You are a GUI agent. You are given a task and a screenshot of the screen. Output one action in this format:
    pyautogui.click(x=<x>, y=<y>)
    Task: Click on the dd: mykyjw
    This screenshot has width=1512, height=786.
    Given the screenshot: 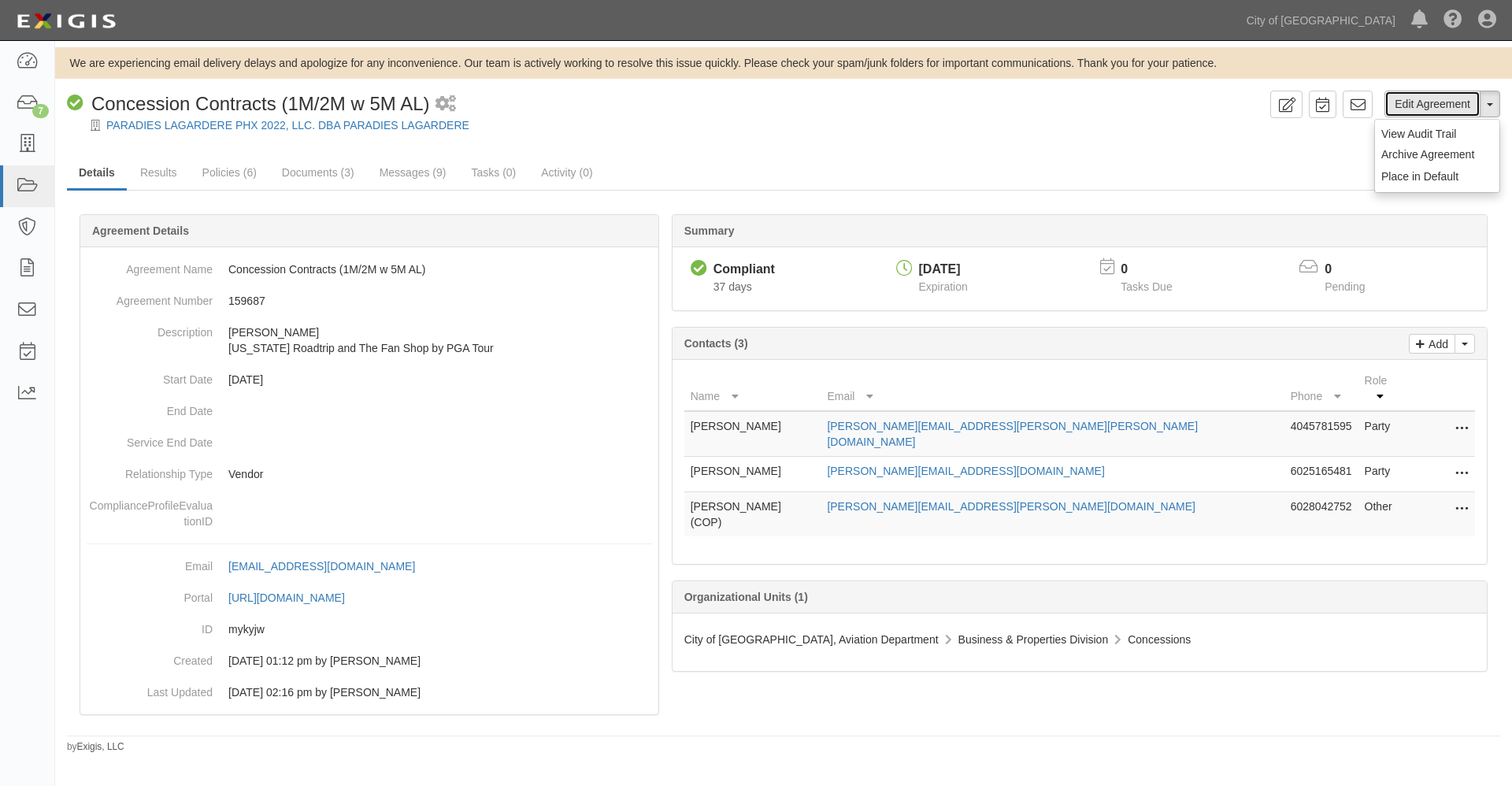 What is the action you would take?
    pyautogui.click(x=370, y=629)
    